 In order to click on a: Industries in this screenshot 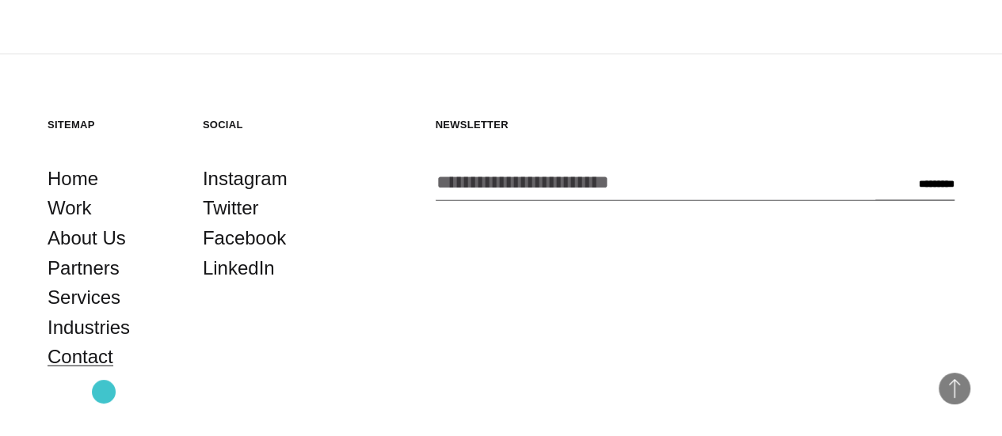, I will do `click(89, 327)`.